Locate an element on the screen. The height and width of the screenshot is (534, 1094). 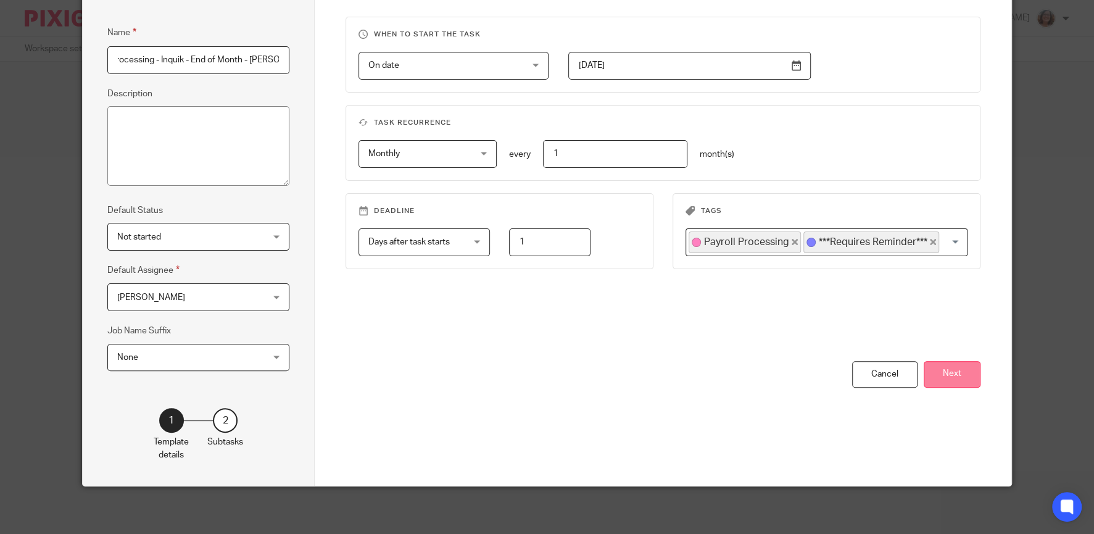
span: Monthly is located at coordinates (384, 154).